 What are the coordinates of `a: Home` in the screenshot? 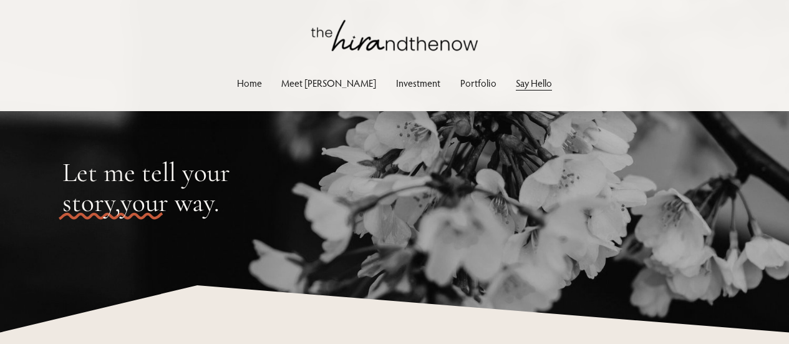 It's located at (250, 83).